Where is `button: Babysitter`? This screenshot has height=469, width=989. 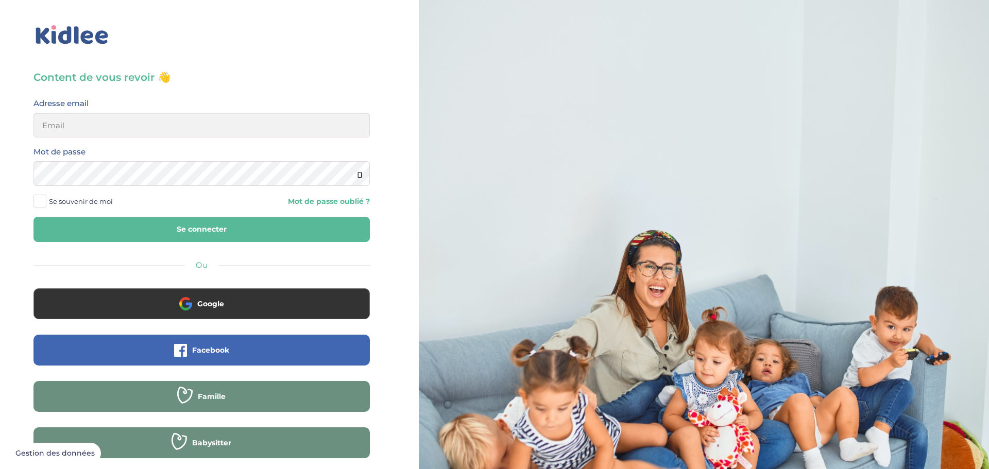 button: Babysitter is located at coordinates (201, 443).